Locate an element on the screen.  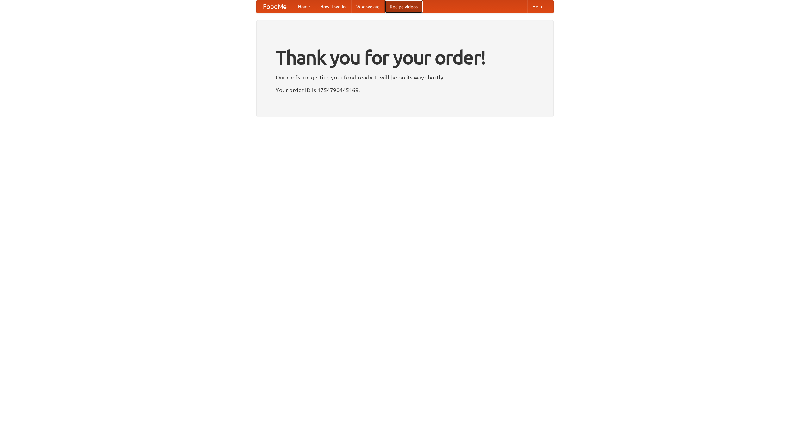
h1: Thank you for your order! is located at coordinates (405, 57).